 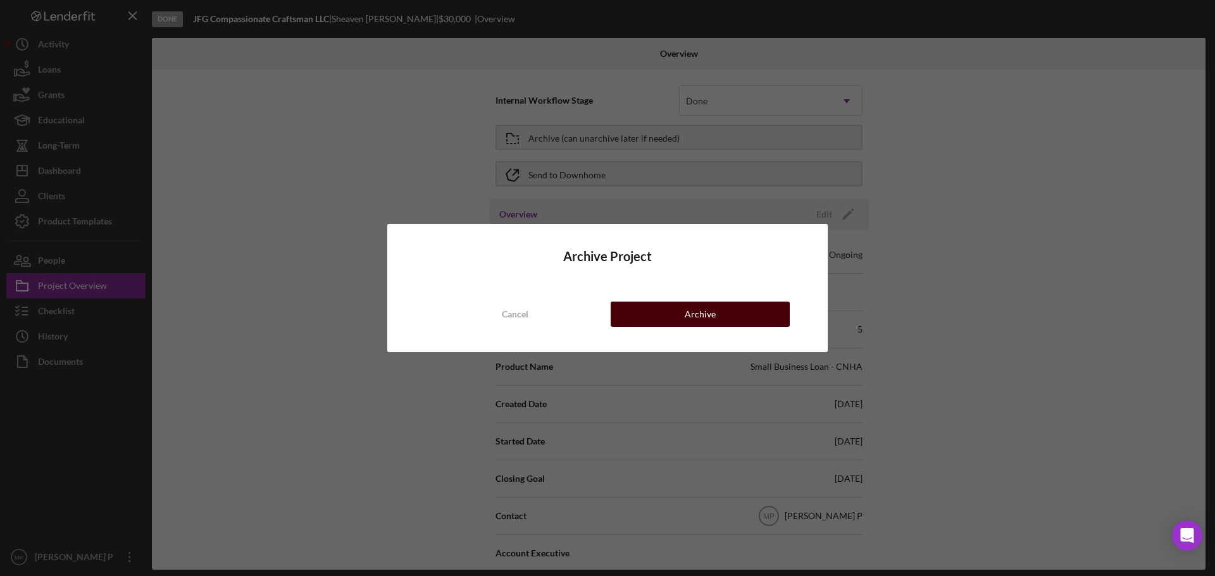 What do you see at coordinates (515, 314) in the screenshot?
I see `div: Cancel` at bounding box center [515, 314].